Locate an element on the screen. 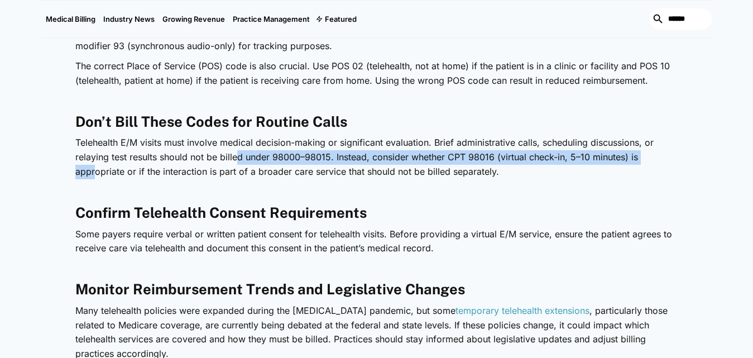  strong: Monitor Reimbursement Trends and Legislative Changes is located at coordinates (270, 289).